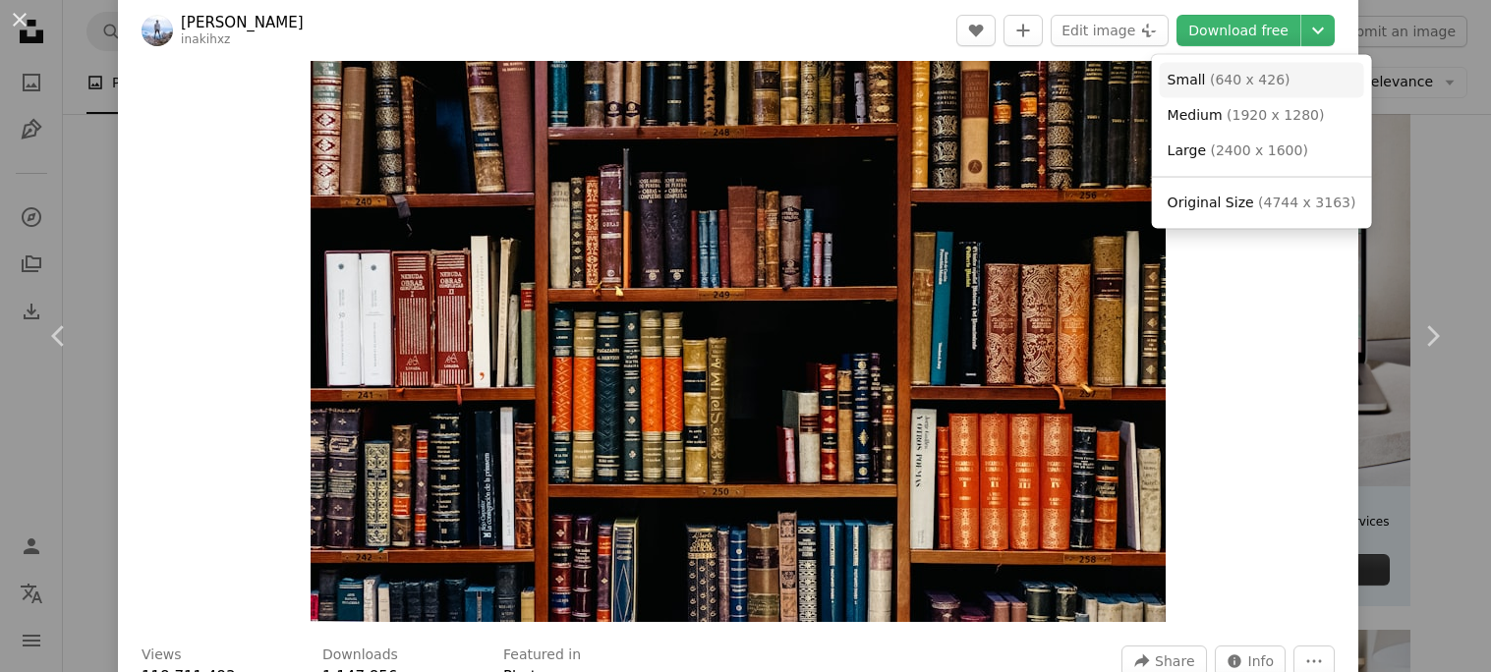 This screenshot has height=672, width=1491. Describe the element at coordinates (1258, 149) in the screenshot. I see `span: ( 2400 x 1600 )` at that location.